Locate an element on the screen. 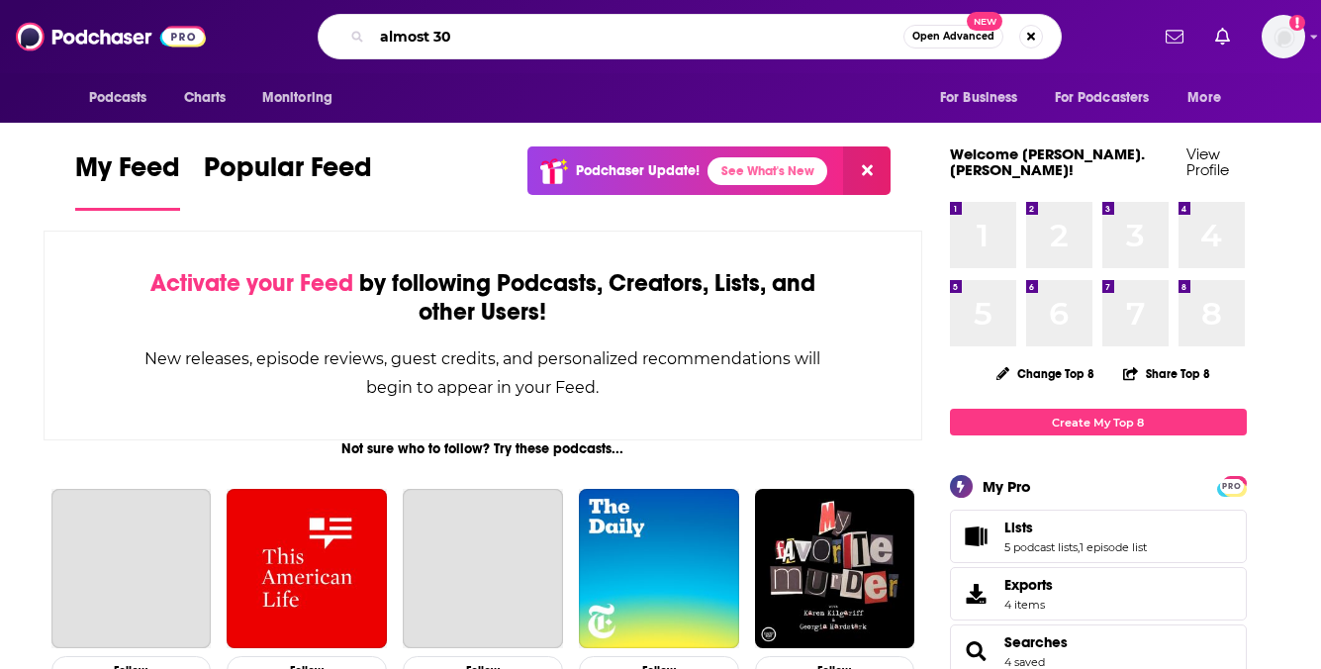  button: Share Top 8 is located at coordinates (1167, 373).